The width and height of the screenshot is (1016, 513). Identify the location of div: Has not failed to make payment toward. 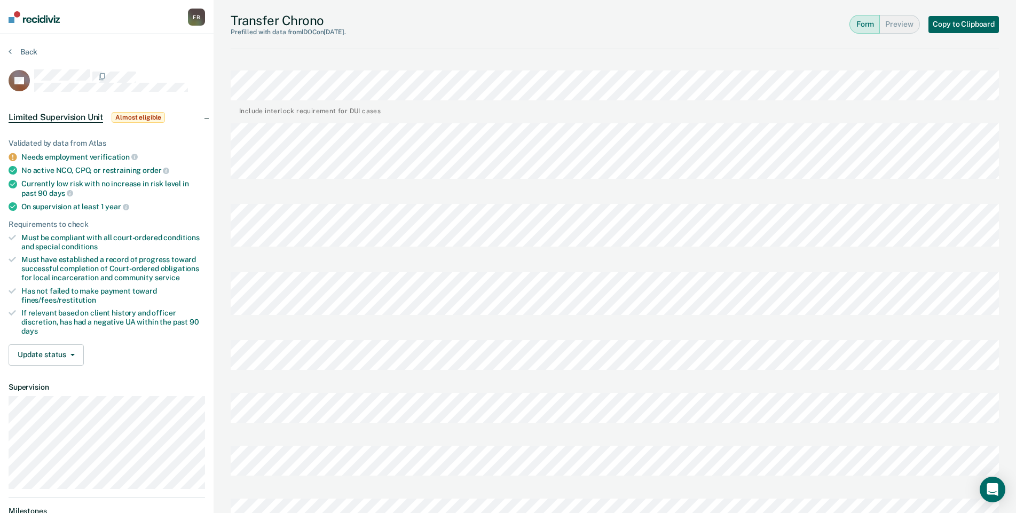
(113, 296).